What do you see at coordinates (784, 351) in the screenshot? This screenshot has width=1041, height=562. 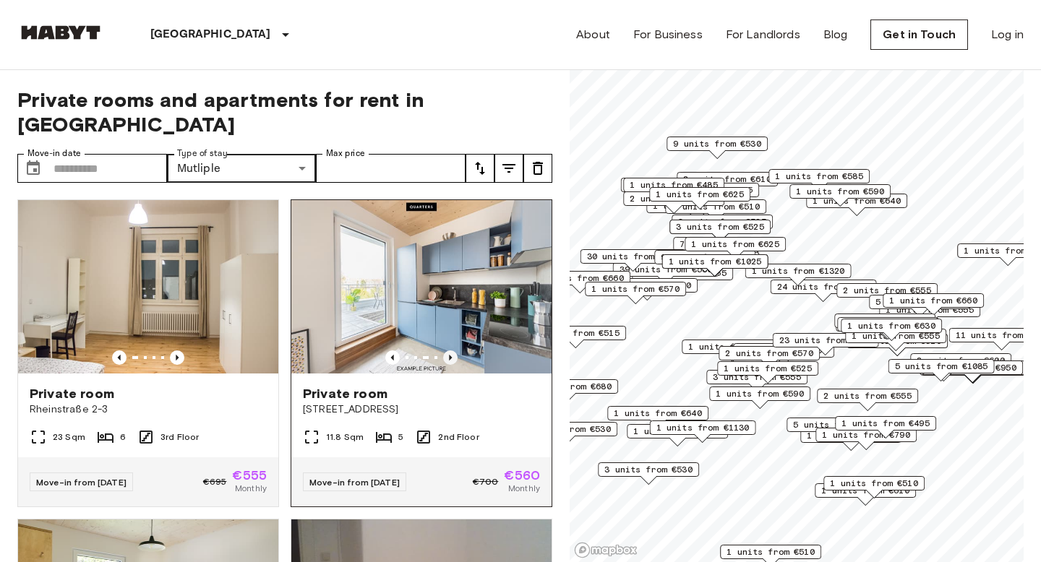 I see `span: 4 units from €605` at bounding box center [784, 351].